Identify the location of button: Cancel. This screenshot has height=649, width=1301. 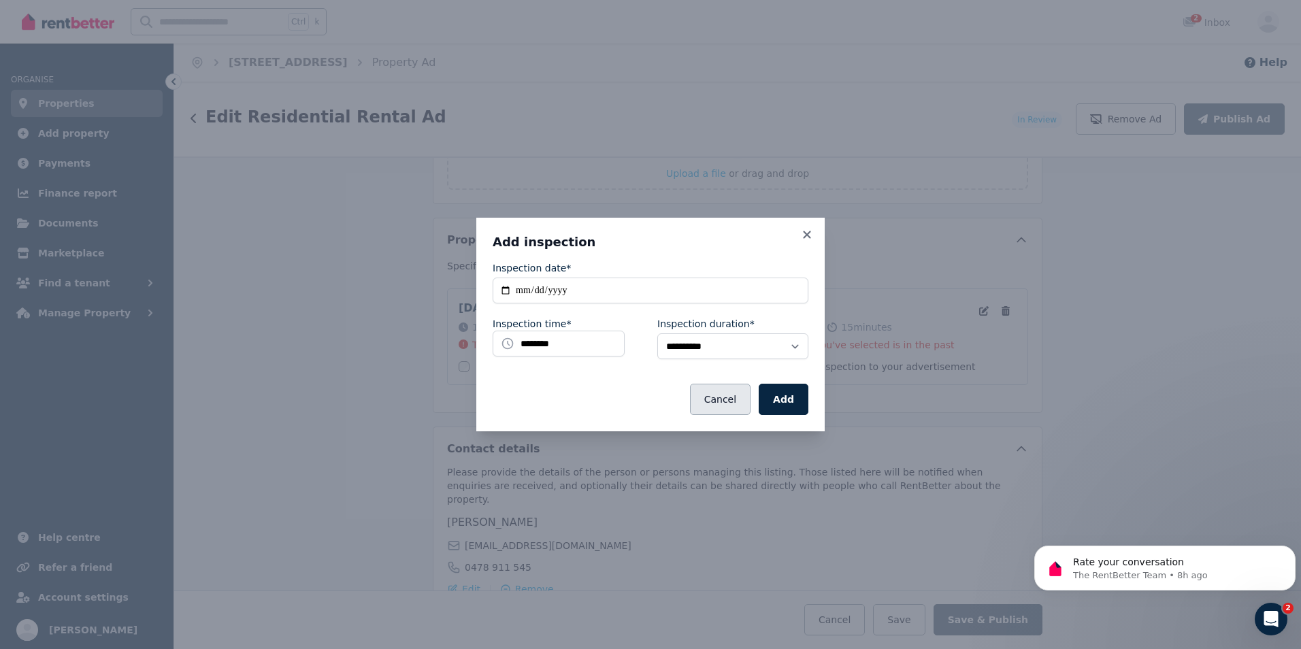
(720, 399).